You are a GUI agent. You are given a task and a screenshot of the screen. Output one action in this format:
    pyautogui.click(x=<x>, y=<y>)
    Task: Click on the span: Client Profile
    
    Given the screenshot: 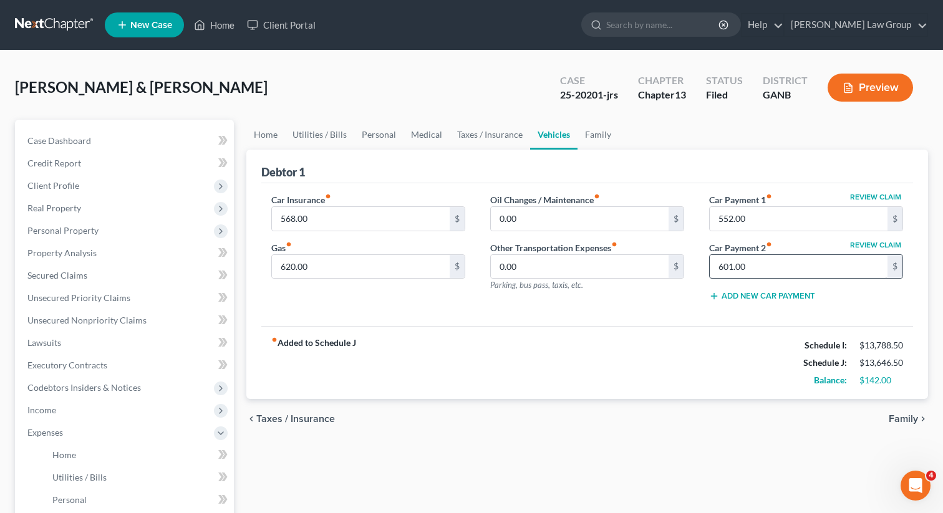 What is the action you would take?
    pyautogui.click(x=53, y=185)
    